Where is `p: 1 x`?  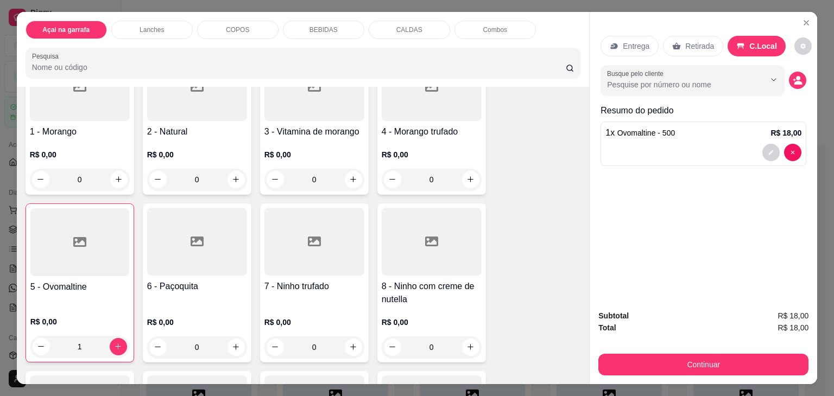 p: 1 x is located at coordinates (640, 133).